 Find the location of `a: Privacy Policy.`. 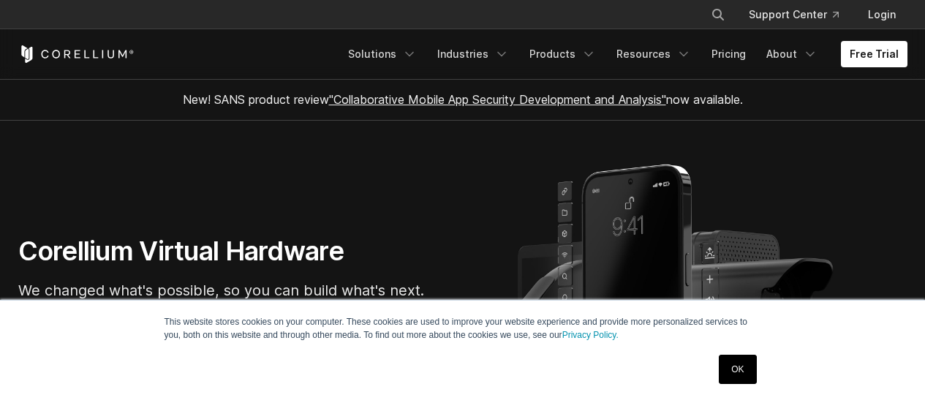

a: Privacy Policy. is located at coordinates (590, 335).